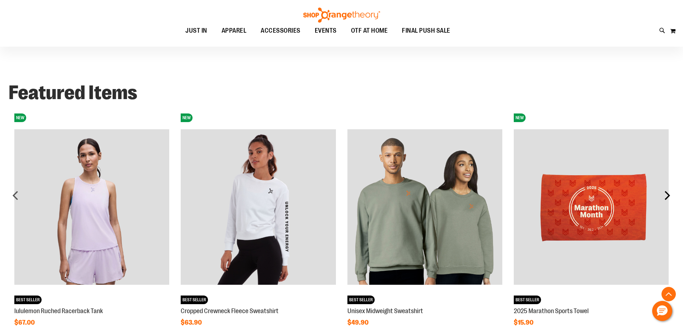  Describe the element at coordinates (326, 31) in the screenshot. I see `a: EVENTS` at that location.